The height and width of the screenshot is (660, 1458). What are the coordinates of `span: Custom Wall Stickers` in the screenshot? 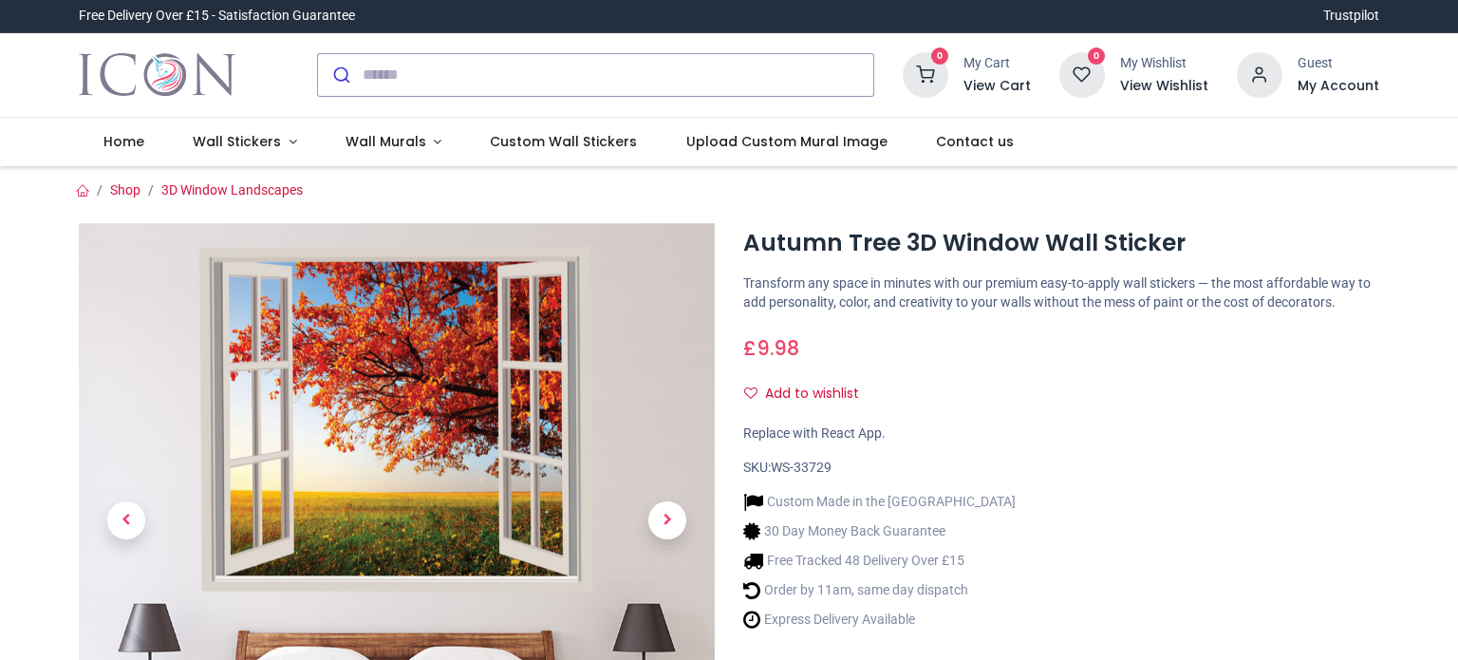 It's located at (563, 141).